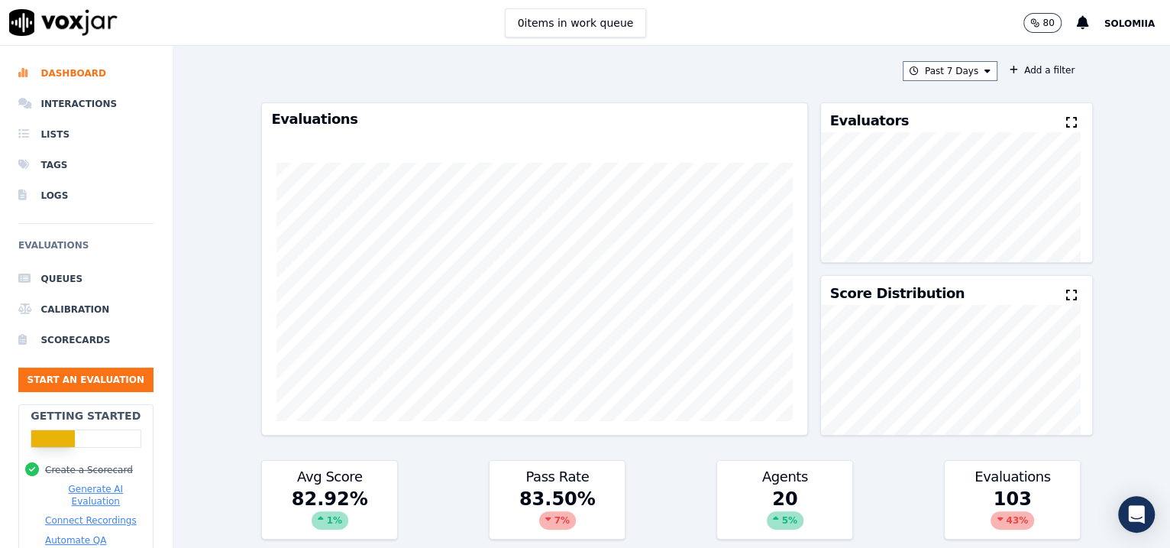 The height and width of the screenshot is (548, 1170). I want to click on a: Dashboard, so click(86, 73).